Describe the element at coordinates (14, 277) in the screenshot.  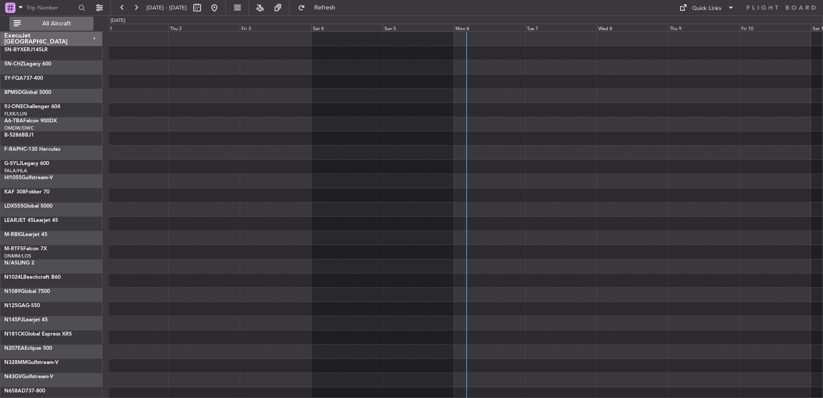
I see `span: N1024L` at that location.